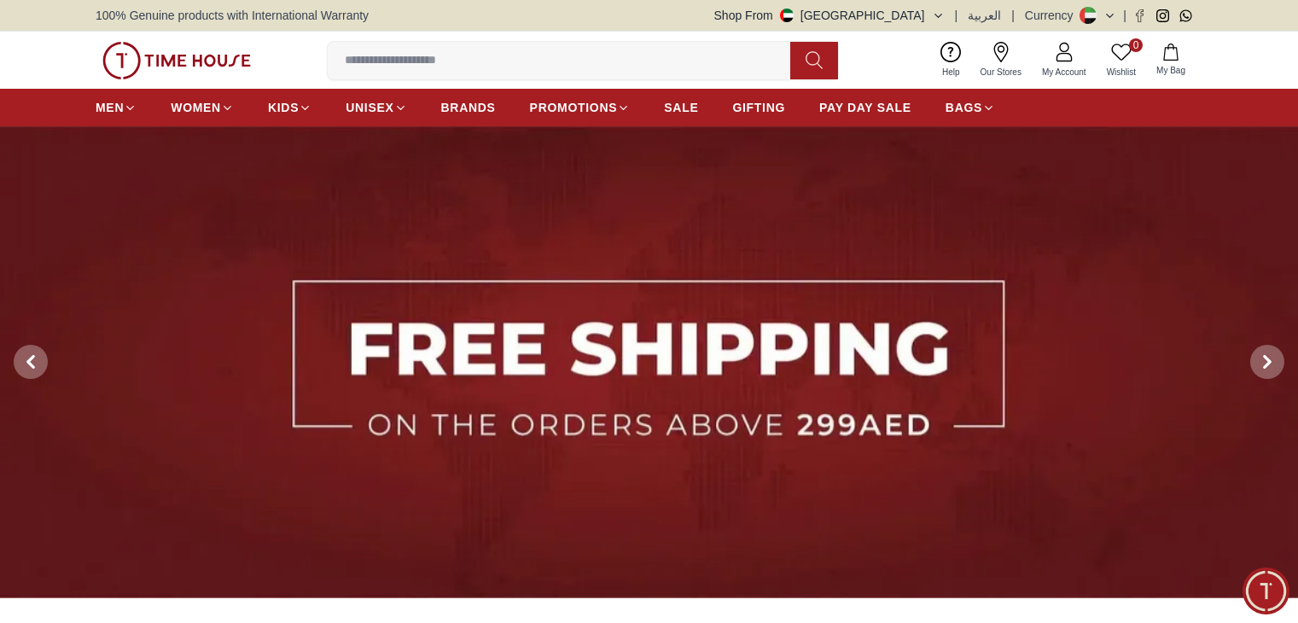 This screenshot has width=1298, height=623. What do you see at coordinates (681, 108) in the screenshot?
I see `span: SALE` at bounding box center [681, 108].